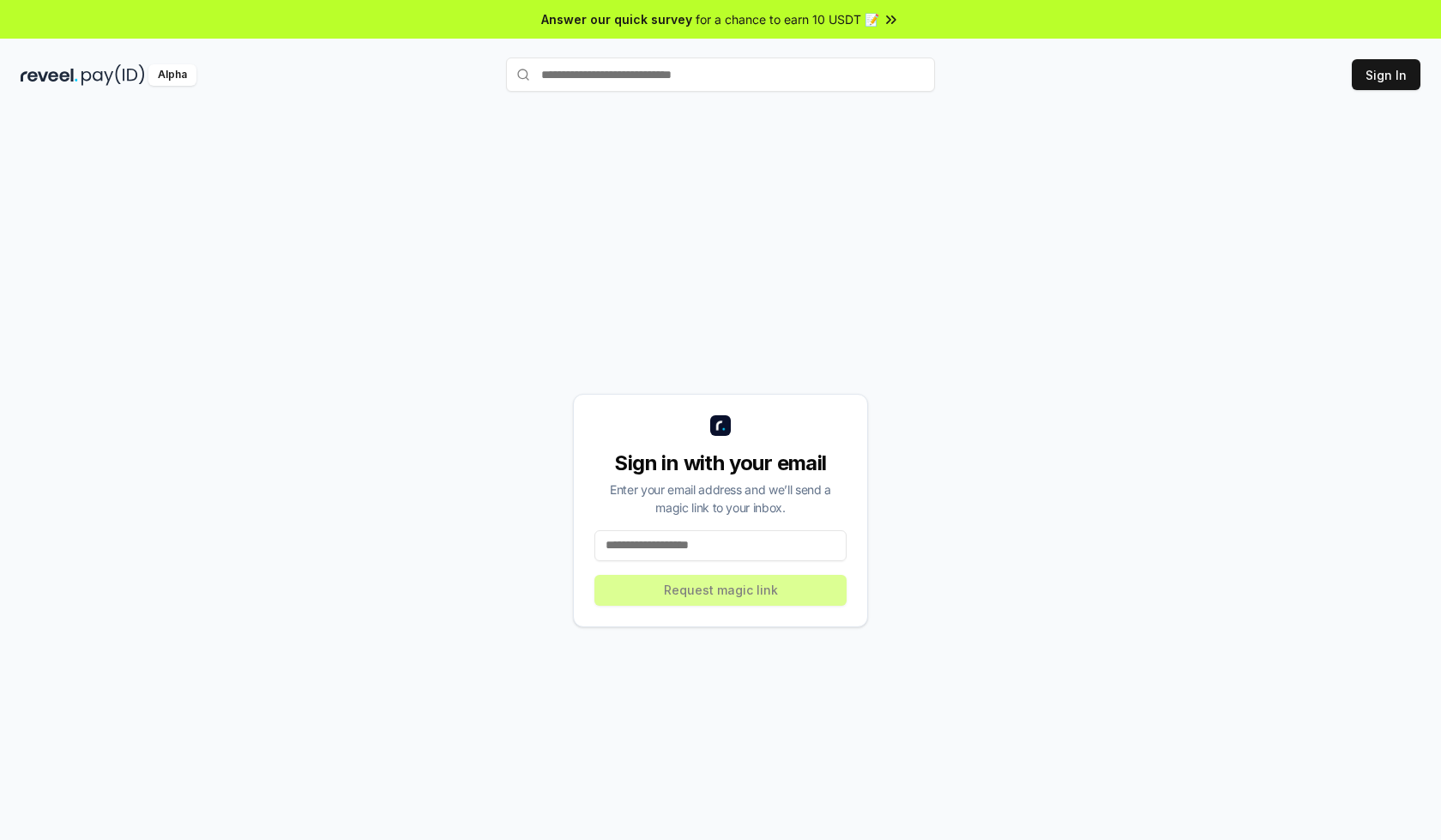  What do you see at coordinates (720, 498) in the screenshot?
I see `div: Enter your email address and we’ll send a magic link to your inbox.` at bounding box center [720, 498].